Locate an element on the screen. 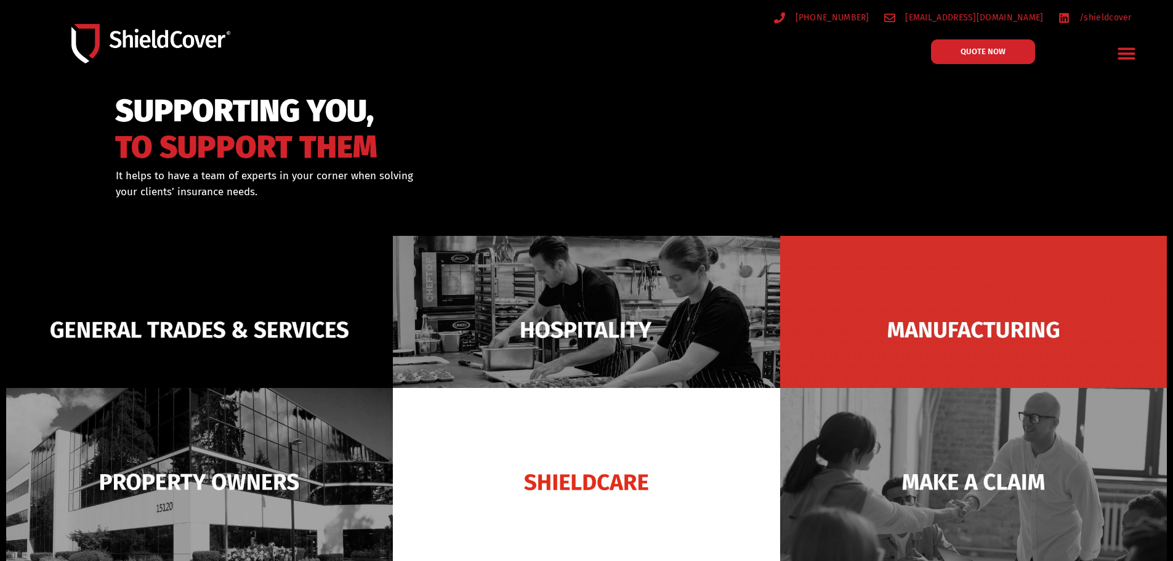  img: Shield-Cover-Underwriting-Australia-logo-full is located at coordinates (151, 43).